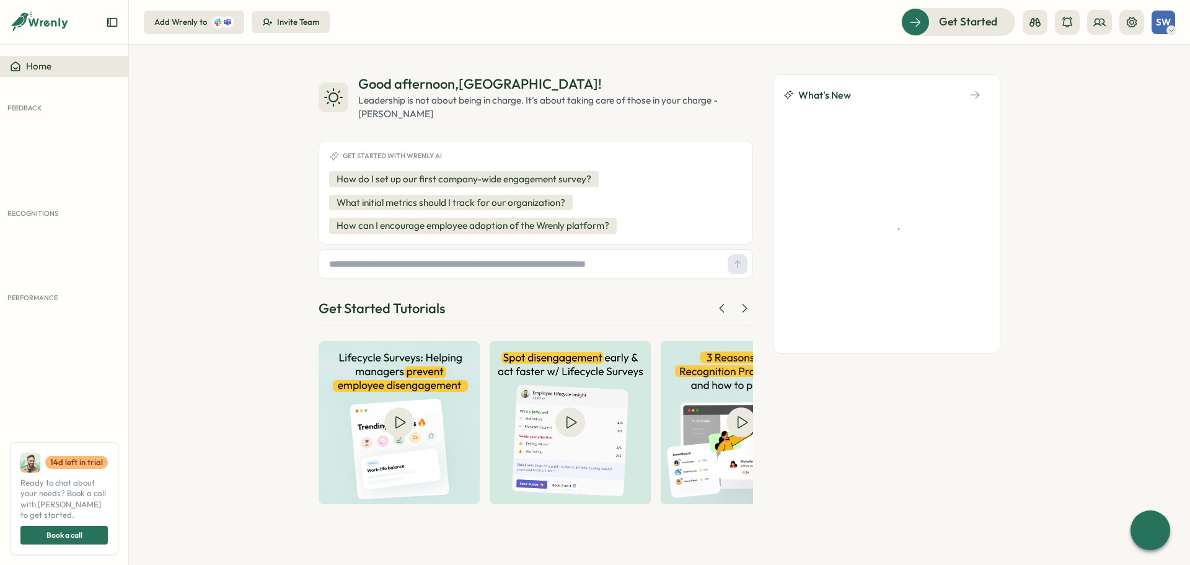  I want to click on span: Get started with Wrenly AI, so click(392, 156).